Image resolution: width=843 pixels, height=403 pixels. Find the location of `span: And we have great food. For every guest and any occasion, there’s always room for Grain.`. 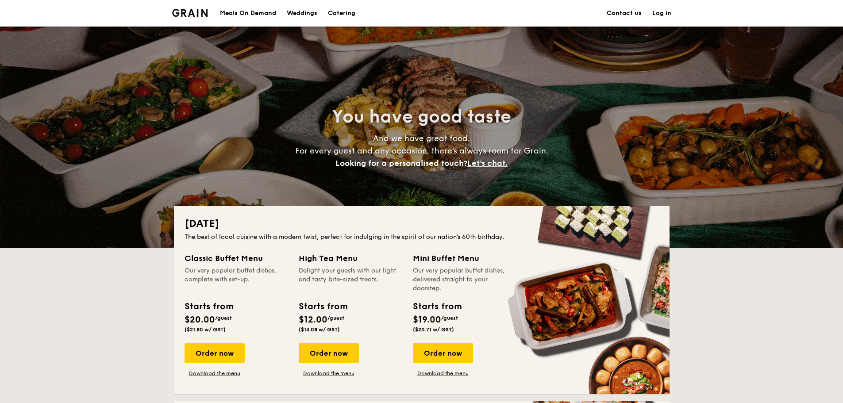

span: And we have great food. For every guest and any occasion, there’s always room for Grain. is located at coordinates (422, 151).